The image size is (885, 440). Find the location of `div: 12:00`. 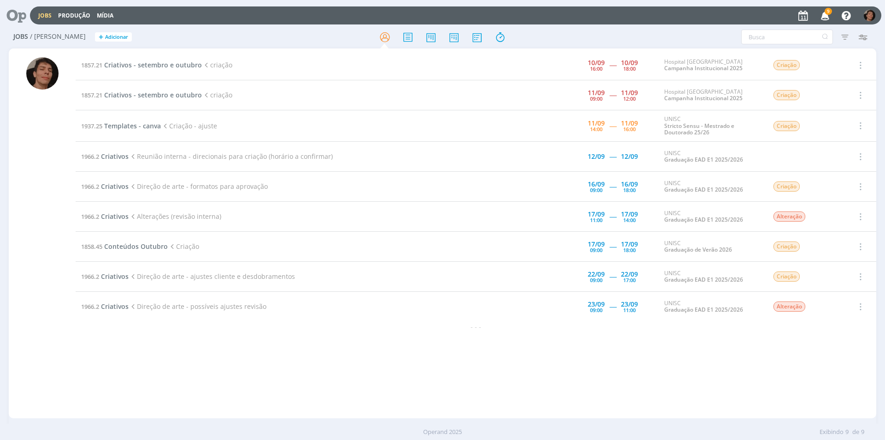

div: 12:00 is located at coordinates (630, 98).